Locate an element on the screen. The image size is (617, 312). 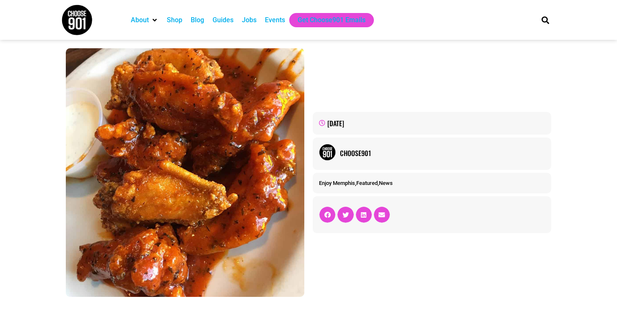
div: Guides is located at coordinates (223, 20).